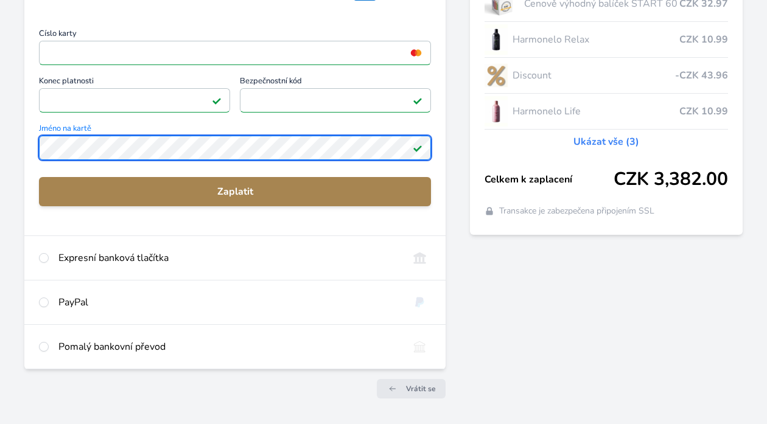  What do you see at coordinates (671, 180) in the screenshot?
I see `span: CZK 3,382.00` at bounding box center [671, 180].